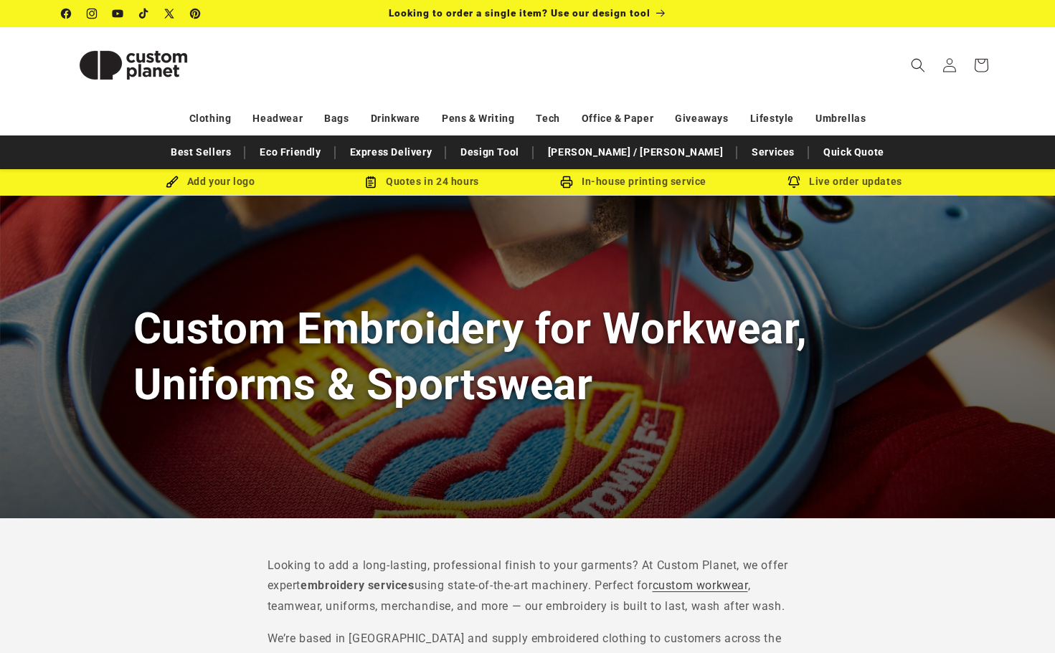 Image resolution: width=1055 pixels, height=653 pixels. Describe the element at coordinates (201, 152) in the screenshot. I see `a: Best Sellers` at that location.